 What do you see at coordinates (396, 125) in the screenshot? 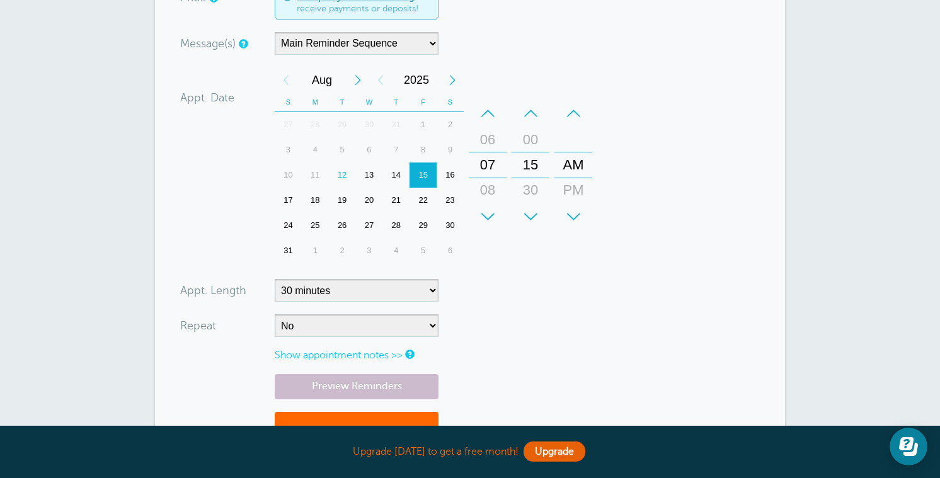
I see `div: Thursday, July 31` at bounding box center [396, 125].